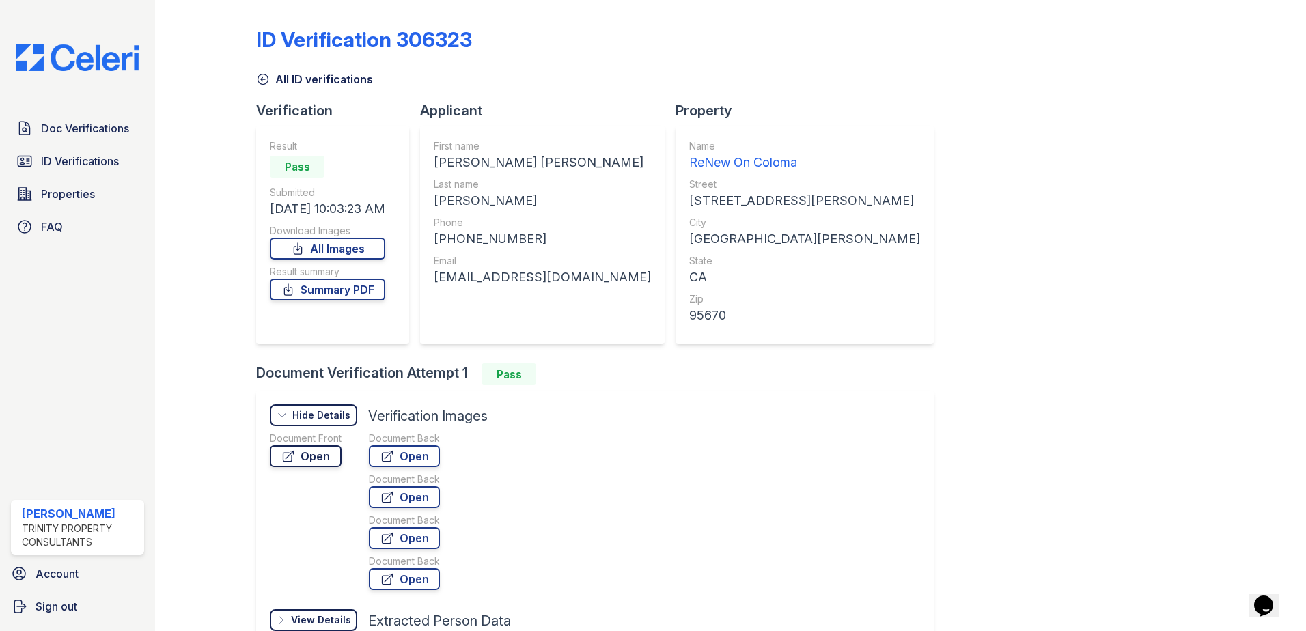 This screenshot has height=631, width=1306. I want to click on div: Phone, so click(542, 223).